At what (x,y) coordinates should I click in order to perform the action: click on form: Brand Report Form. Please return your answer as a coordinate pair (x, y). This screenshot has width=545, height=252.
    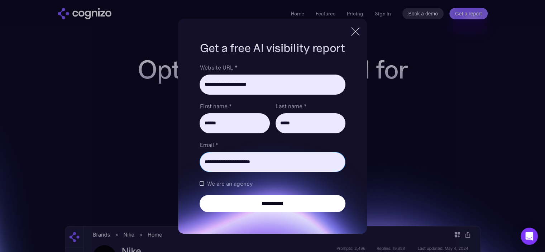
    Looking at the image, I should click on (272, 138).